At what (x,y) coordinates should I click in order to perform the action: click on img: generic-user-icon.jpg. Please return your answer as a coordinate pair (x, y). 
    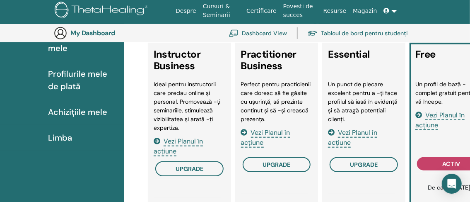
    Looking at the image, I should click on (60, 33).